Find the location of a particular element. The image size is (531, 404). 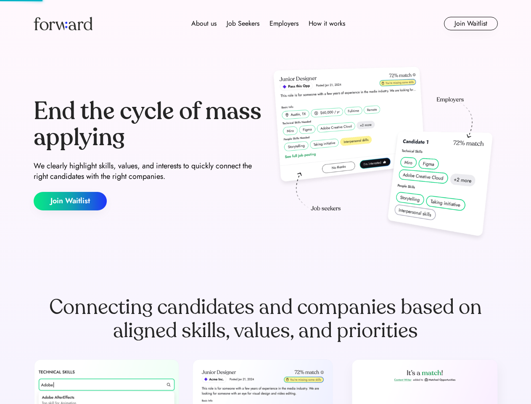

div: Job Seekers is located at coordinates (243, 24).